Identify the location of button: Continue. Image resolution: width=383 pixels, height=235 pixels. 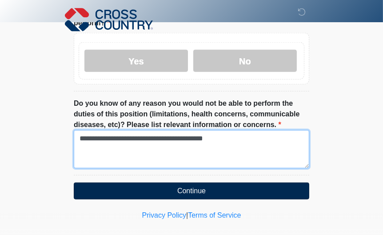
(191, 191).